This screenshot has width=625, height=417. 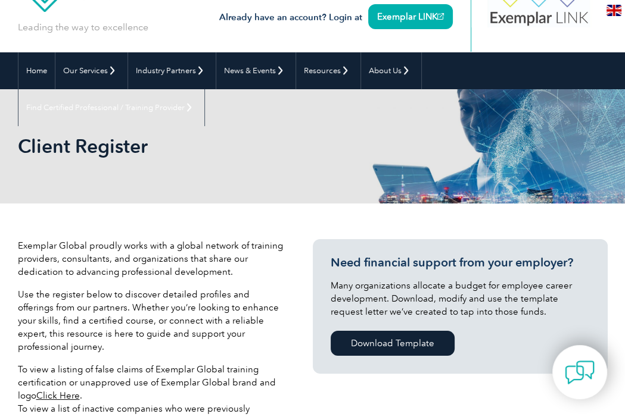 What do you see at coordinates (613, 10) in the screenshot?
I see `img: en` at bounding box center [613, 10].